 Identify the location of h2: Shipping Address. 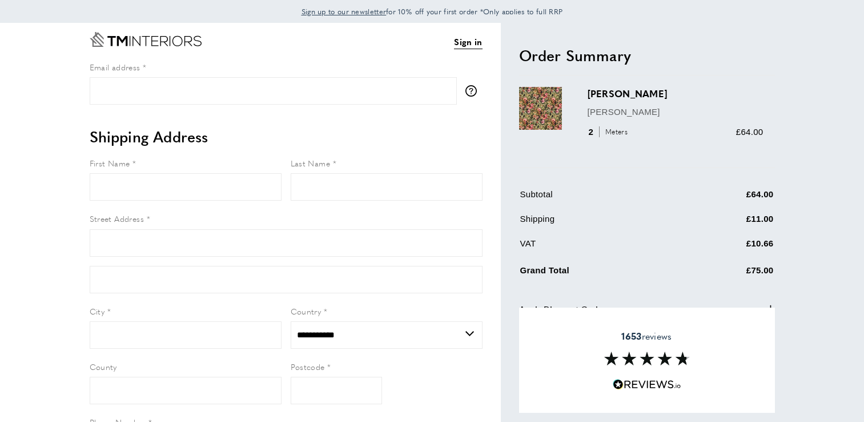
(286, 137).